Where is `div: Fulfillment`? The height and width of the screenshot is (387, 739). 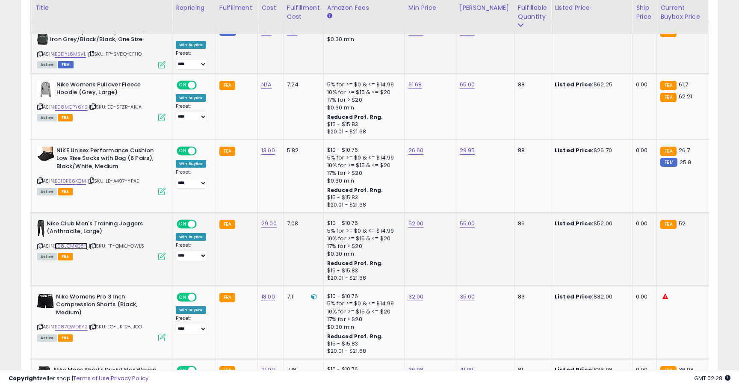
div: Fulfillment is located at coordinates (236, 8).